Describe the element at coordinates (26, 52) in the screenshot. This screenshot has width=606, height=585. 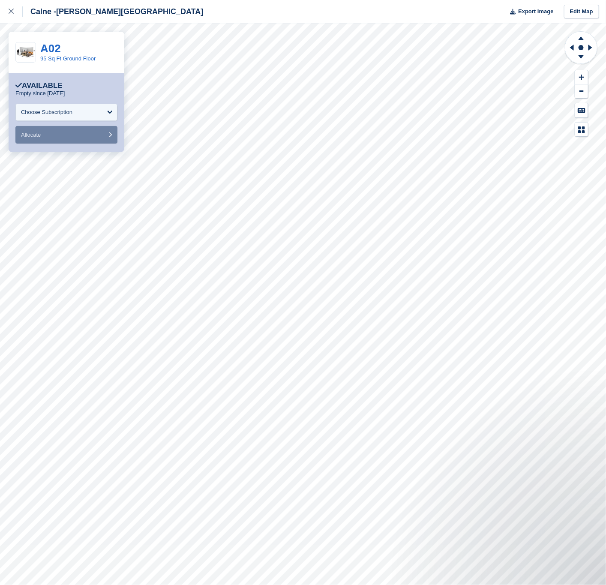
I see `img: 95sq%20ft.jpg` at that location.